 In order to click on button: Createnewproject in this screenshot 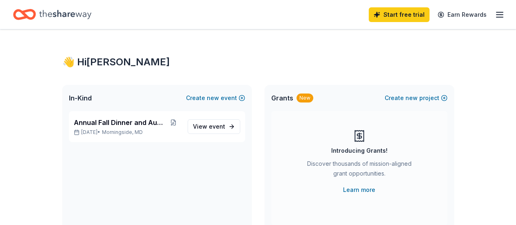, I will do `click(416, 98)`.